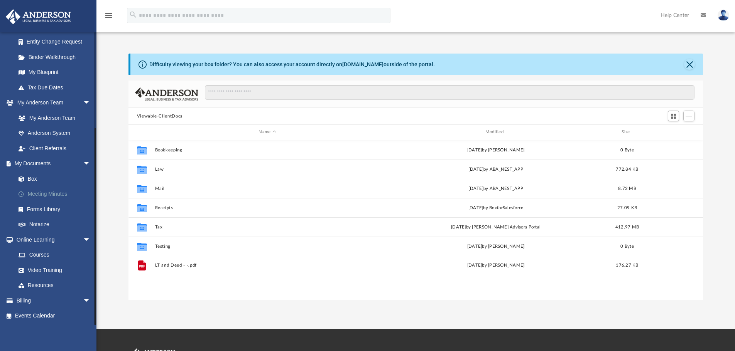  What do you see at coordinates (52, 270) in the screenshot?
I see `a: Video Training` at bounding box center [52, 270].